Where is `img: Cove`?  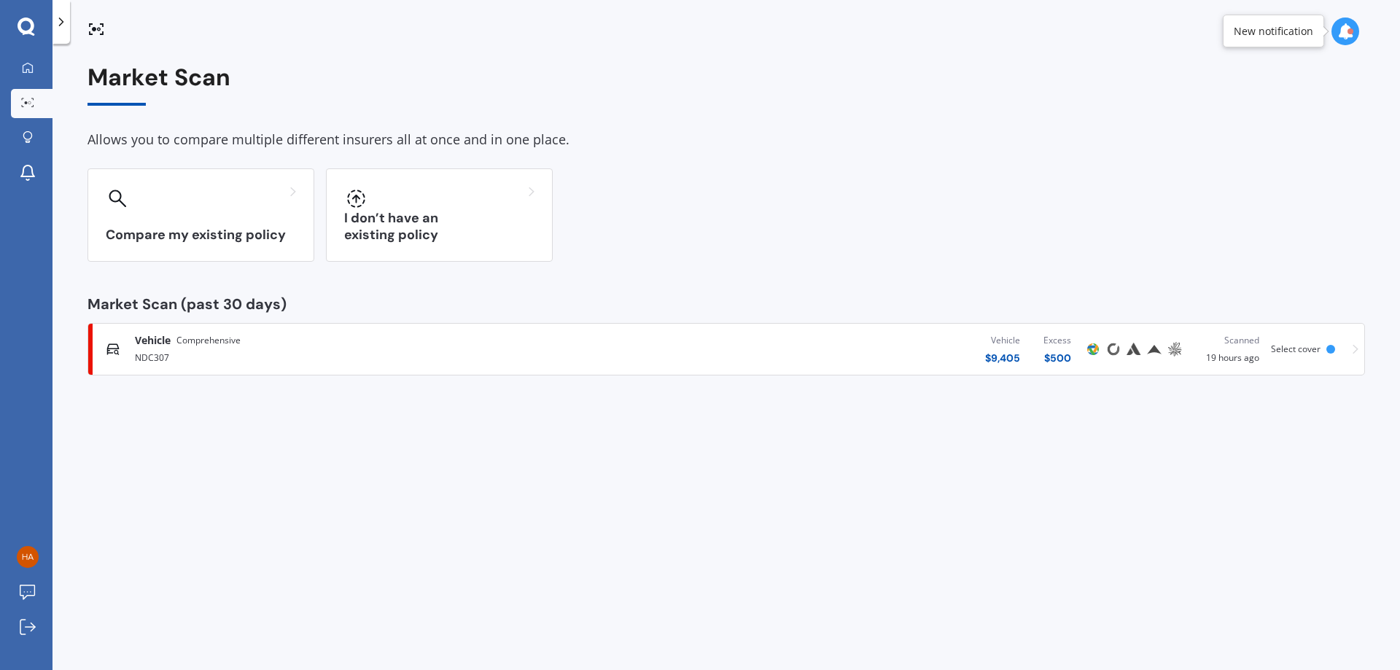 img: Cove is located at coordinates (1113, 349).